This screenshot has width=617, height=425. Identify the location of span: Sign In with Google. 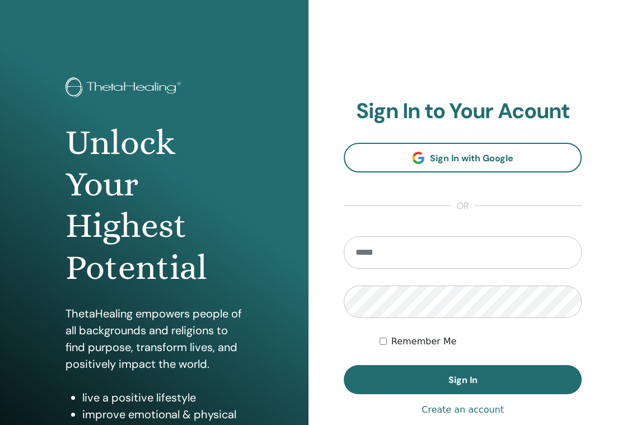
(471, 158).